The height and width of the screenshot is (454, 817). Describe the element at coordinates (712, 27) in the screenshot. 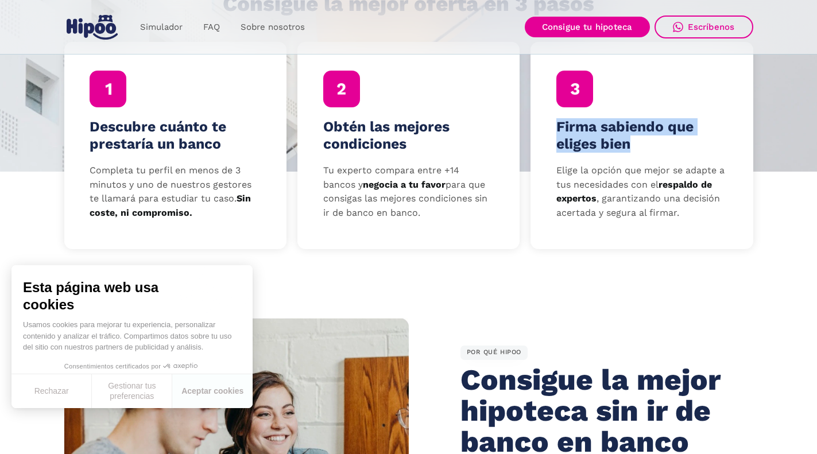

I see `div: Escríbenos` at that location.